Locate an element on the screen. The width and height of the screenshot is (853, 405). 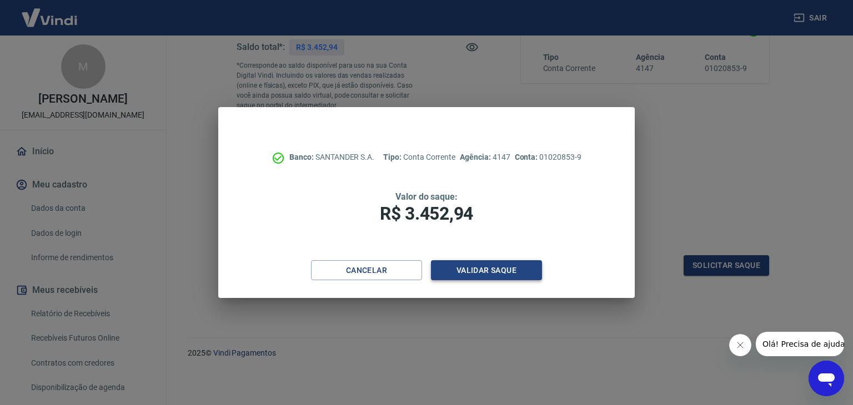
span: Tipo: is located at coordinates (393, 157).